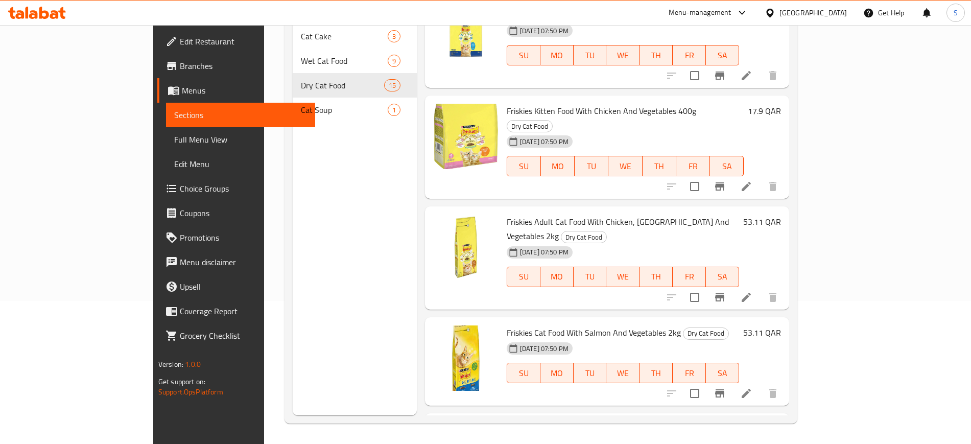 This screenshot has height=444, width=971. I want to click on span: 15, so click(392, 85).